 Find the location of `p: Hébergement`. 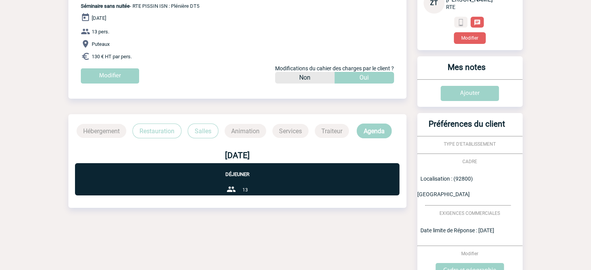

p: Hébergement is located at coordinates (101, 131).